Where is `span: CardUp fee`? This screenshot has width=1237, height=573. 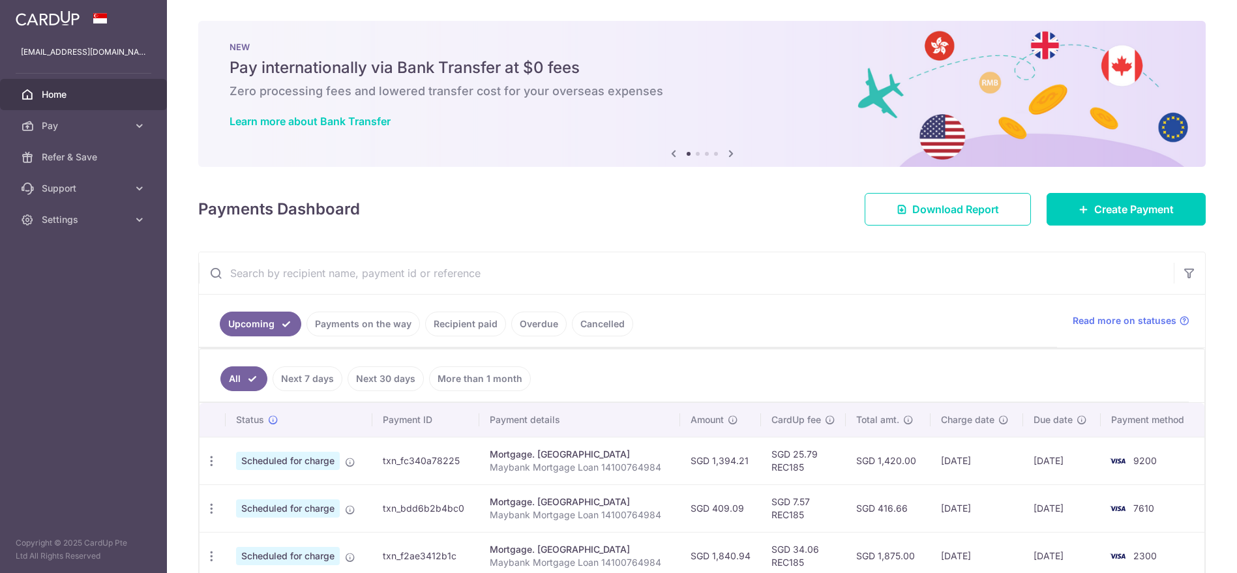
span: CardUp fee is located at coordinates (796, 420).